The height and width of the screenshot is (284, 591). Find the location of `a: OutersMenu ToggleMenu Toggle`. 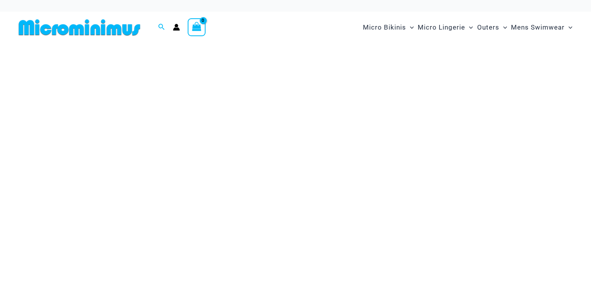

a: OutersMenu ToggleMenu Toggle is located at coordinates (492, 27).